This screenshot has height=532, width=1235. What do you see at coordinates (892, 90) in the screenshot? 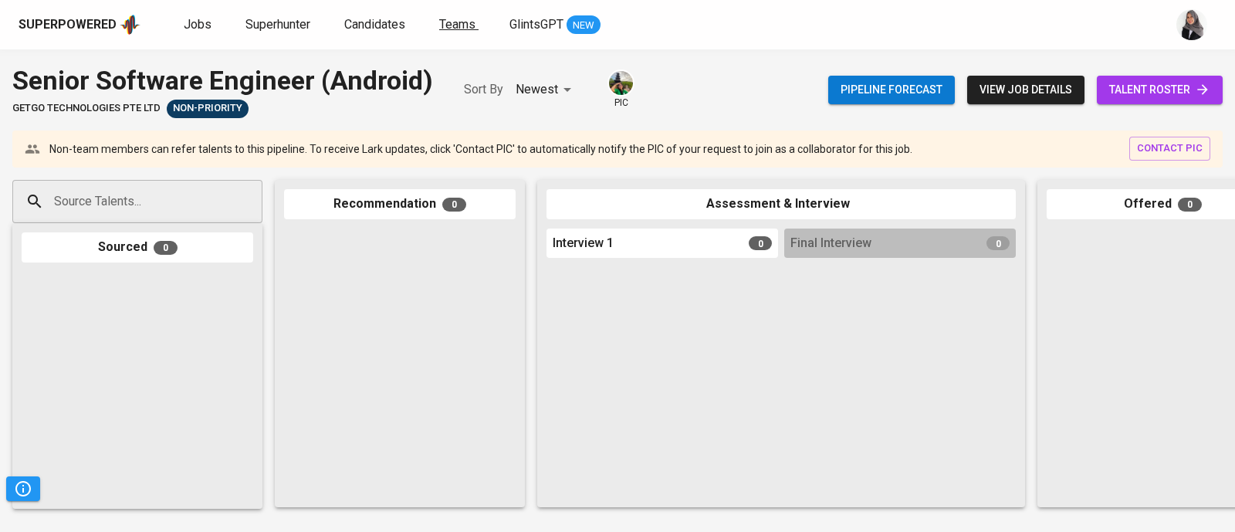
I see `span: Pipeline forecast` at bounding box center [892, 90].